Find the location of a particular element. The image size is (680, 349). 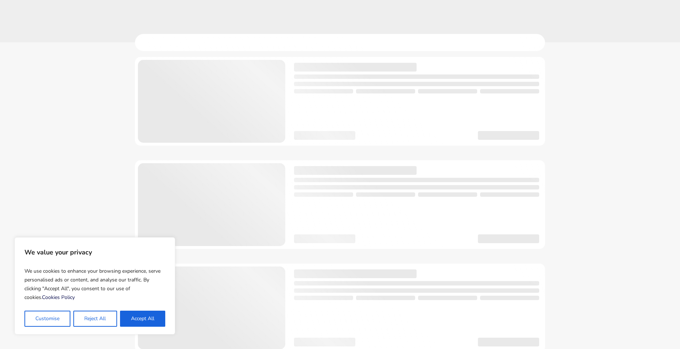

p: We use cookies to enhance your browsing experience, serve personalised ads or content, and analys... is located at coordinates (95, 284).